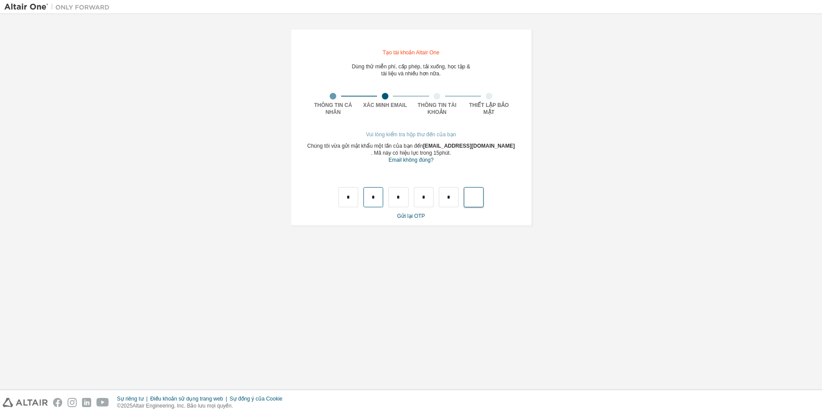 This screenshot has height=415, width=822. What do you see at coordinates (127, 406) in the screenshot?
I see `font: 2025` at bounding box center [127, 406].